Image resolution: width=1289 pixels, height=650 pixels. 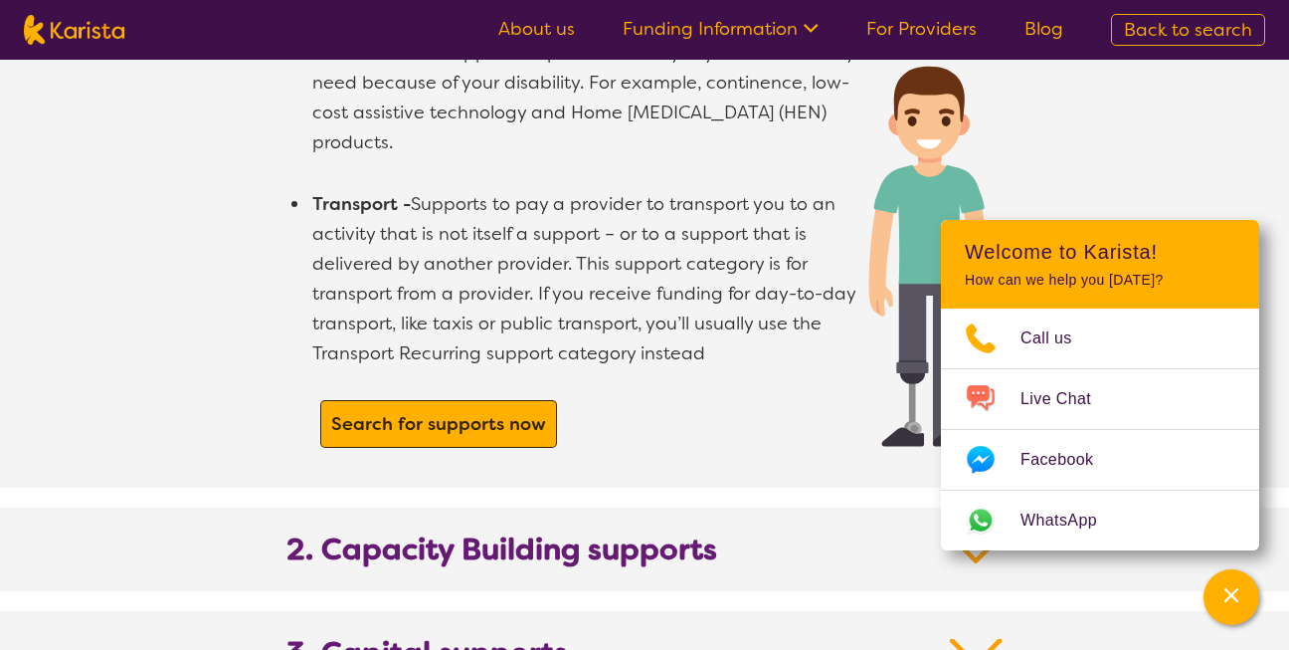 What do you see at coordinates (1043, 29) in the screenshot?
I see `a: Blog` at bounding box center [1043, 29].